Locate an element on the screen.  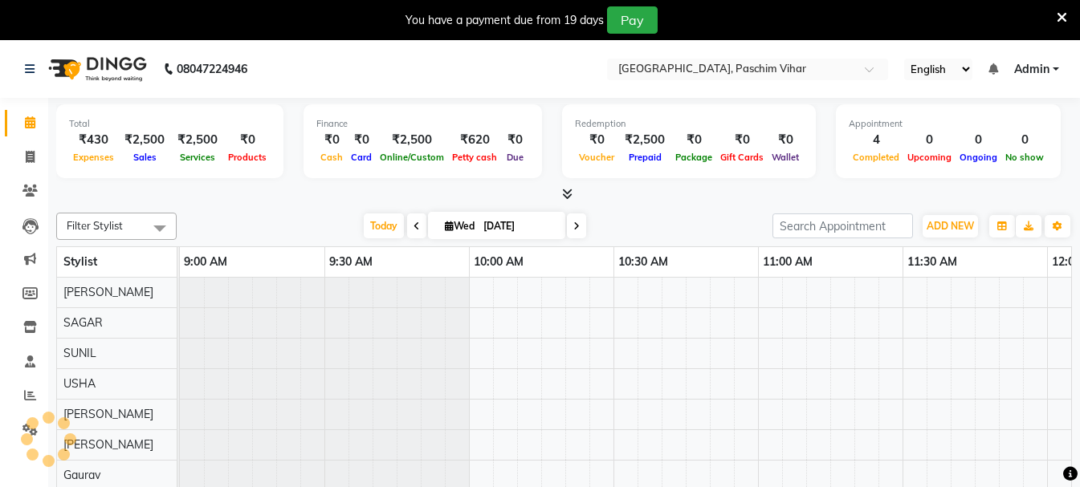
span: Sales is located at coordinates (145, 157).